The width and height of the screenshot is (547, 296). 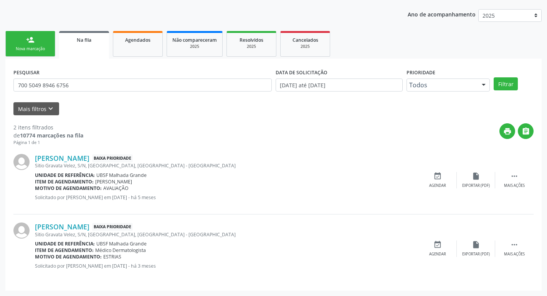 What do you see at coordinates (507, 132) in the screenshot?
I see `i: print` at bounding box center [507, 132].